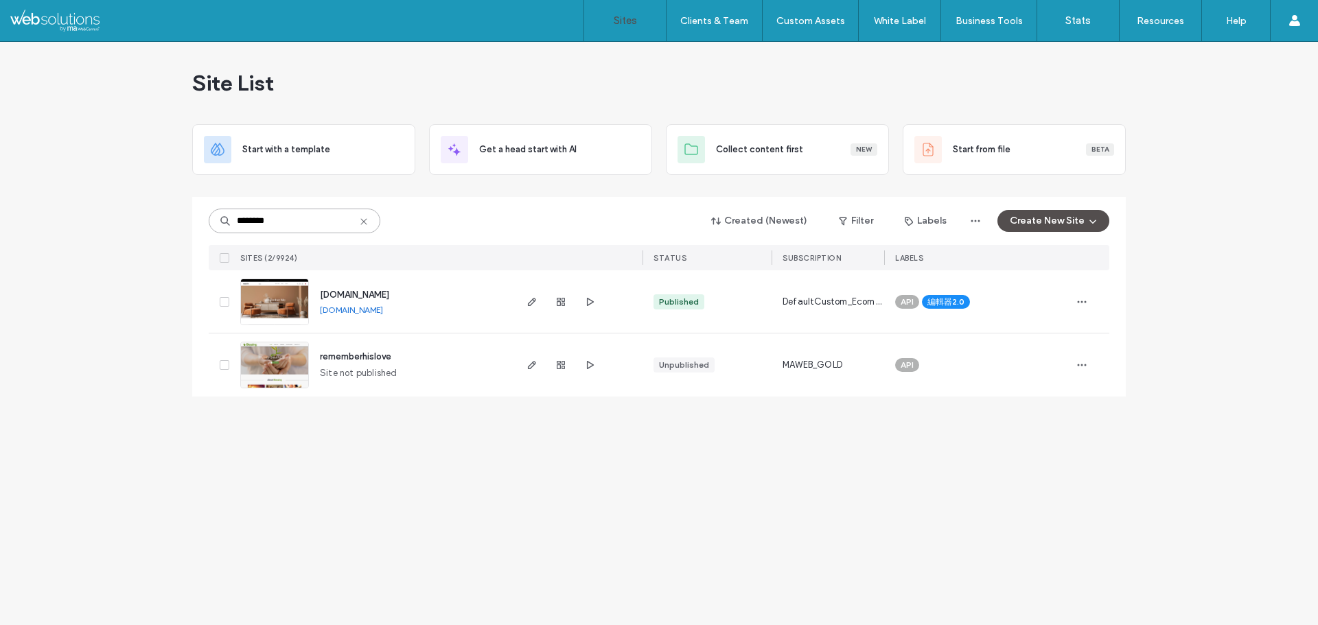 The width and height of the screenshot is (1318, 625). I want to click on label: Help, so click(1236, 21).